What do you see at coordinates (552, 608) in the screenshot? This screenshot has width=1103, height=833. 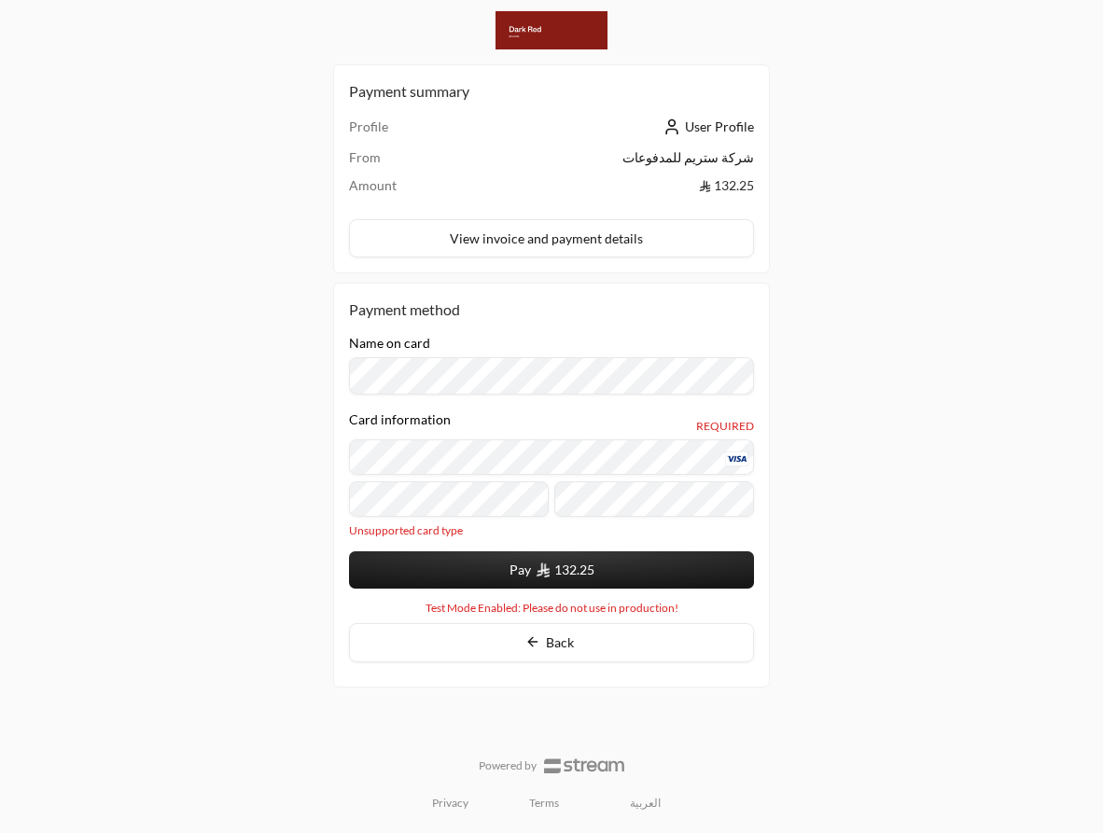 I see `span: Test Mode Enabled: Please do not use in production!` at bounding box center [552, 608].